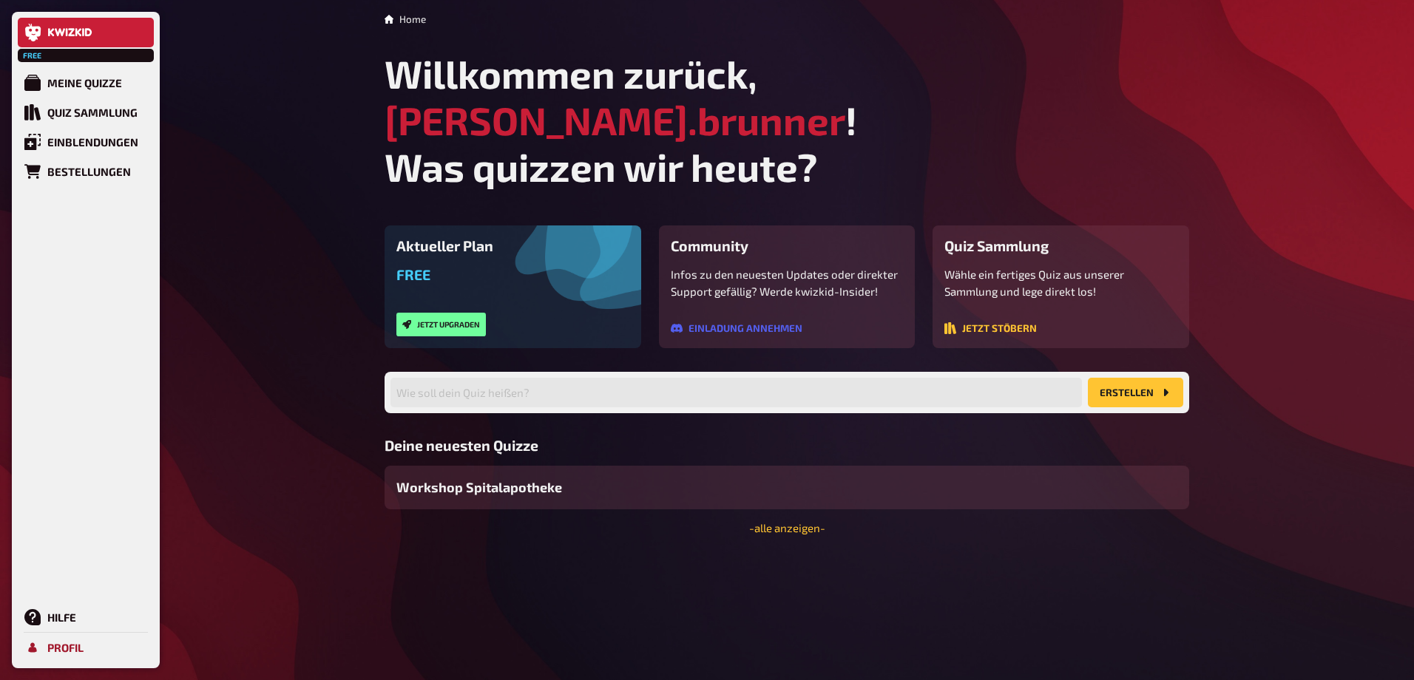  I want to click on span: Workshop Spitalapotheke, so click(479, 487).